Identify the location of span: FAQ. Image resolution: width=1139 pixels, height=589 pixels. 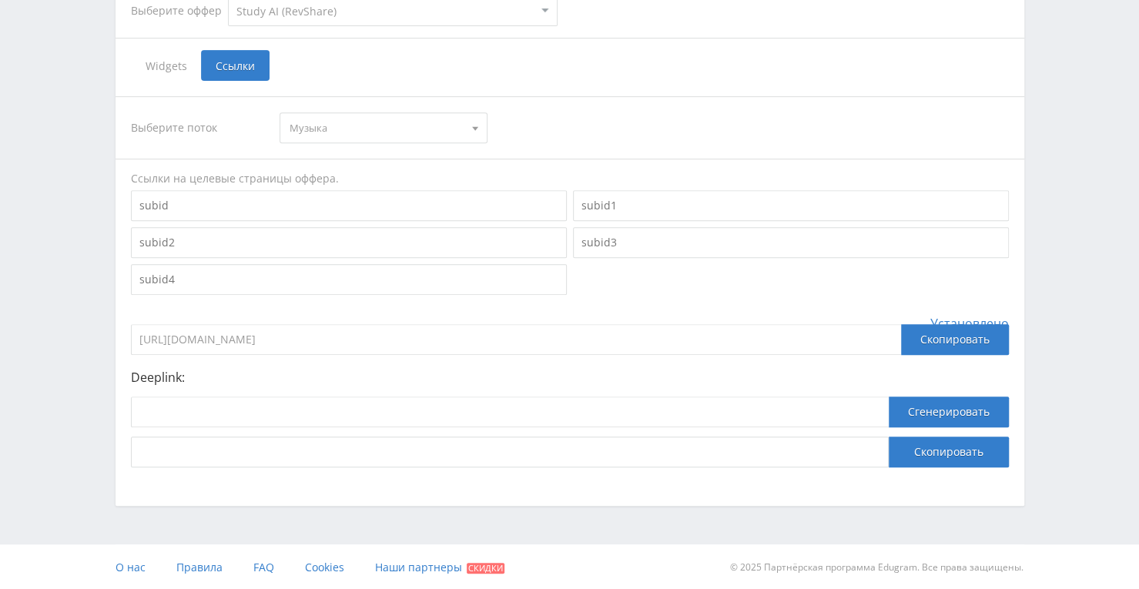
(263, 567).